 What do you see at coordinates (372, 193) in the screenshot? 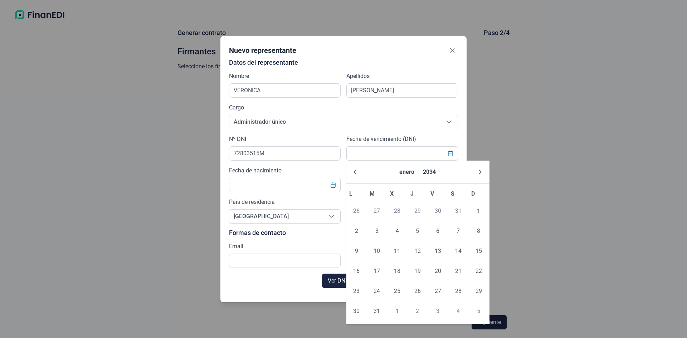
I see `span: M` at bounding box center [372, 193].